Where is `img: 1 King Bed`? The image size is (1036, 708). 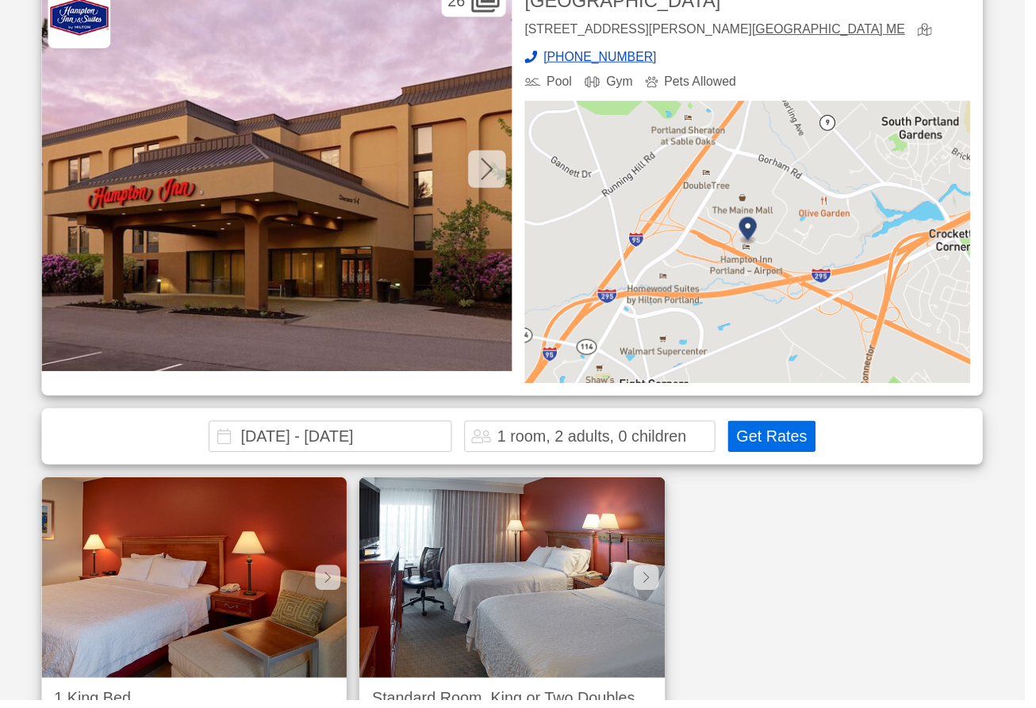 img: 1 King Bed is located at coordinates (196, 585).